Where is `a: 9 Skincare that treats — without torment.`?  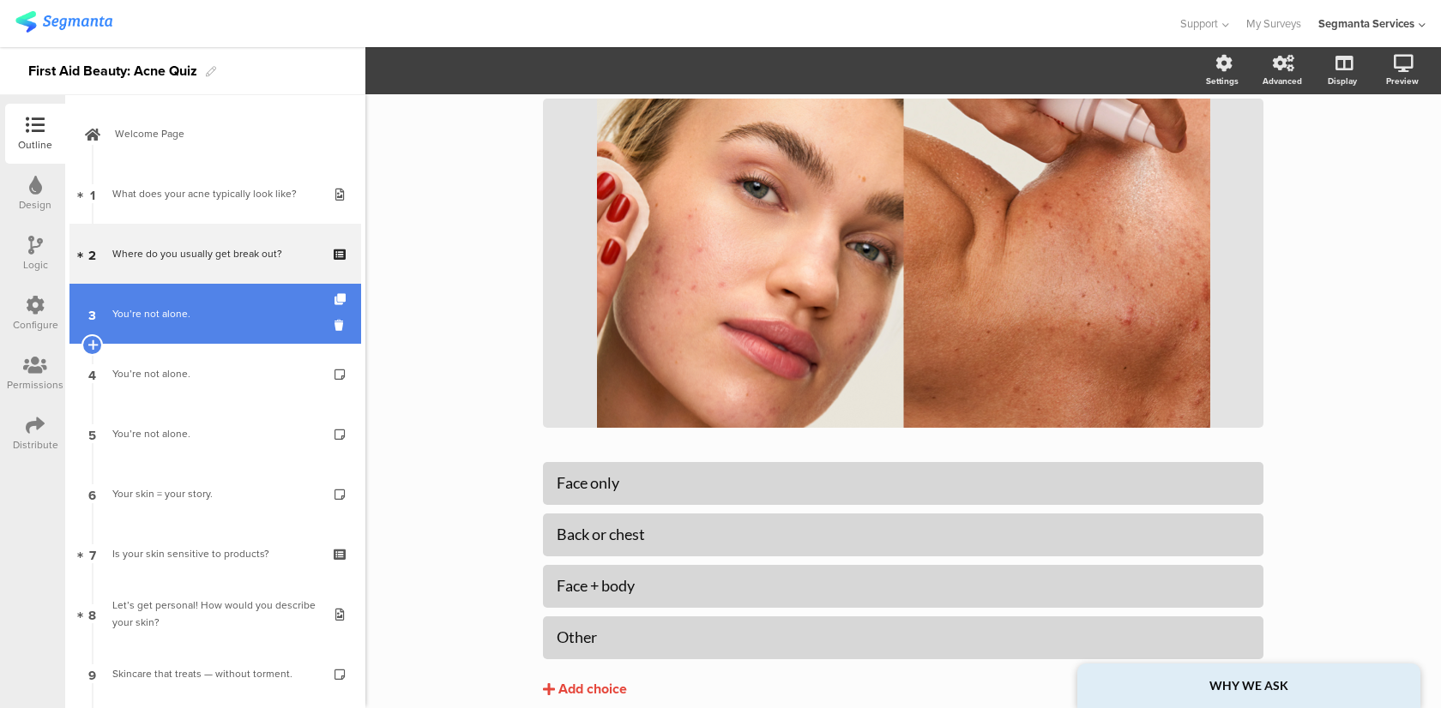
a: 9 Skincare that treats — without torment. is located at coordinates (215, 674).